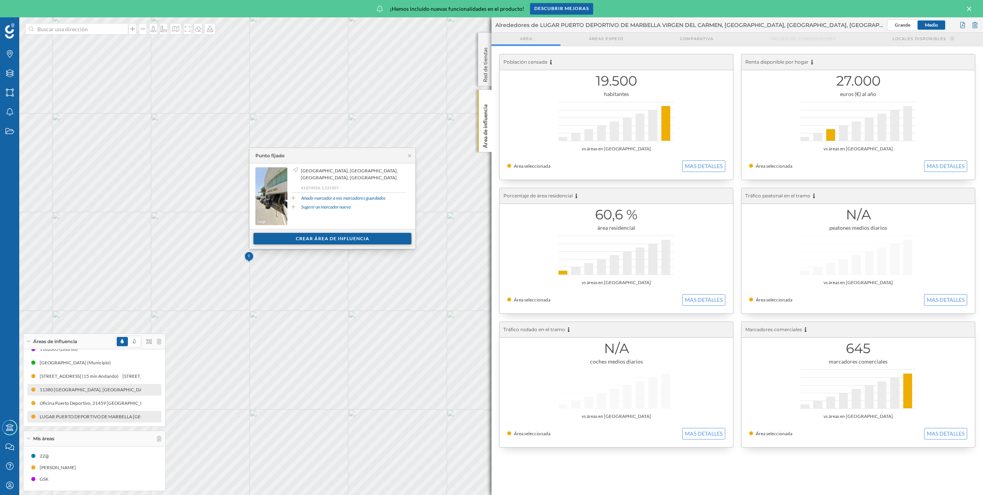  Describe the element at coordinates (616, 94) in the screenshot. I see `div: habitantes` at that location.